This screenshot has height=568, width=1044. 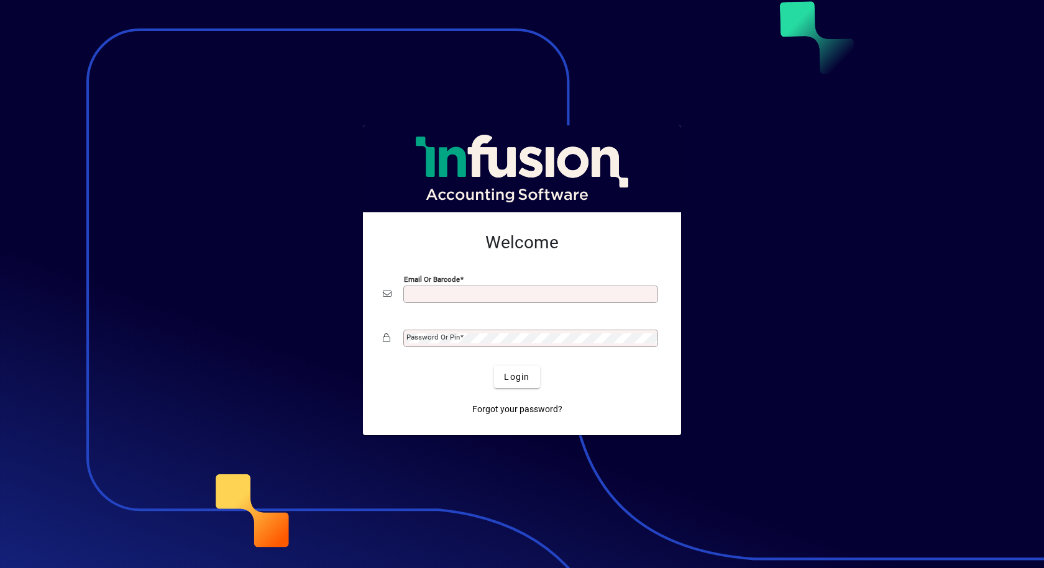 I want to click on span: Login, so click(x=516, y=377).